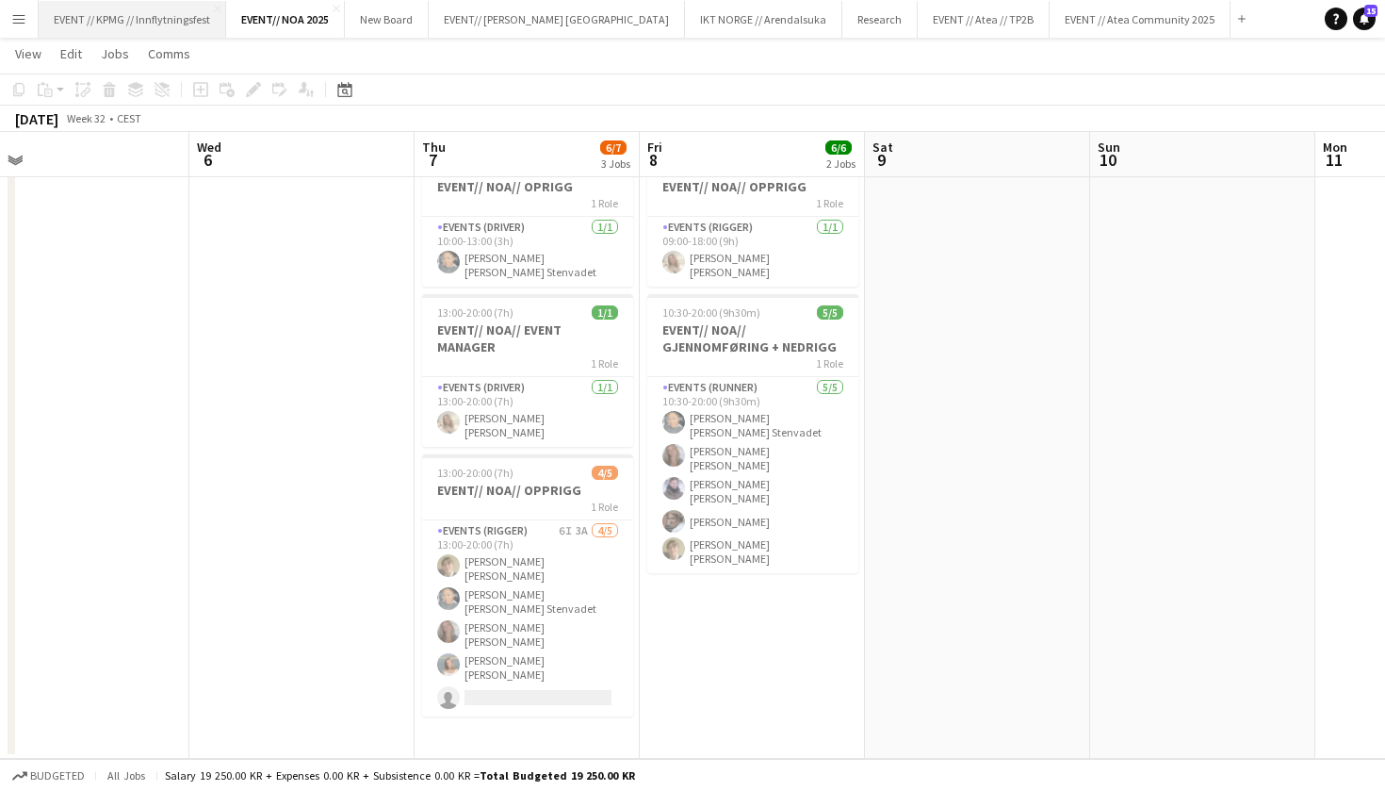 The image size is (1385, 791). I want to click on span: 9, so click(881, 159).